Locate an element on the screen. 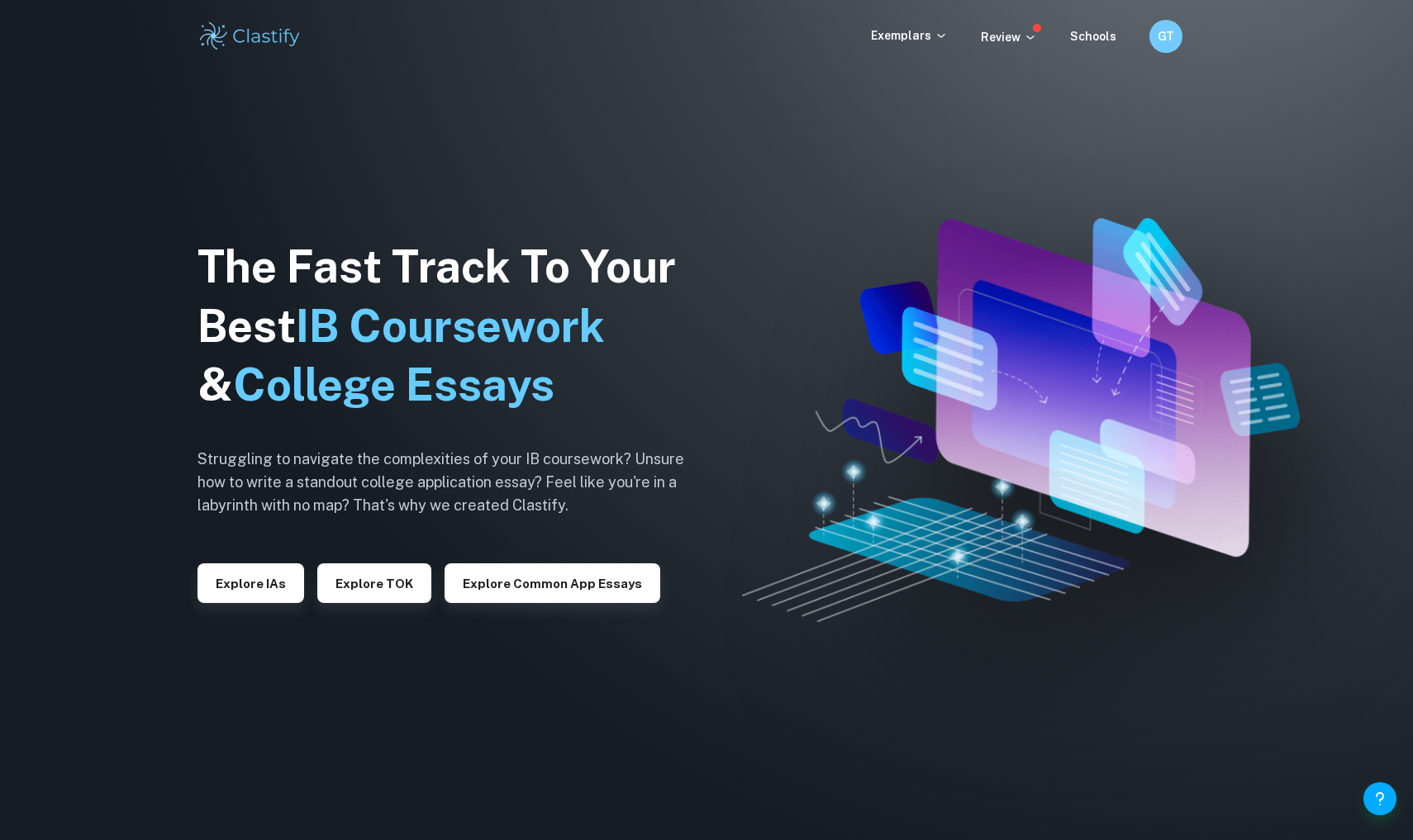 Image resolution: width=1413 pixels, height=840 pixels. h1: The Fast Track To Your Best & is located at coordinates (454, 326).